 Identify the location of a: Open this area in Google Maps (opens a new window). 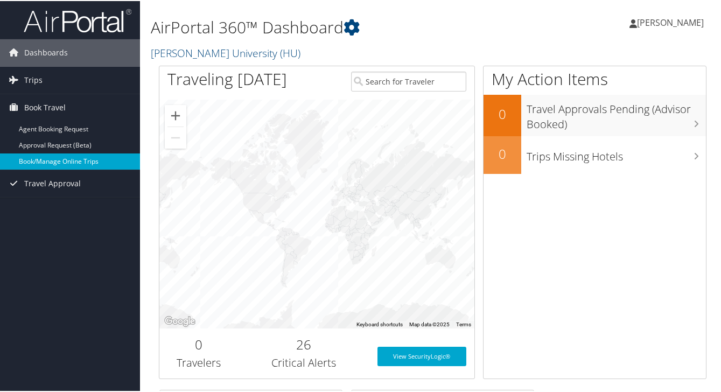
(180, 320).